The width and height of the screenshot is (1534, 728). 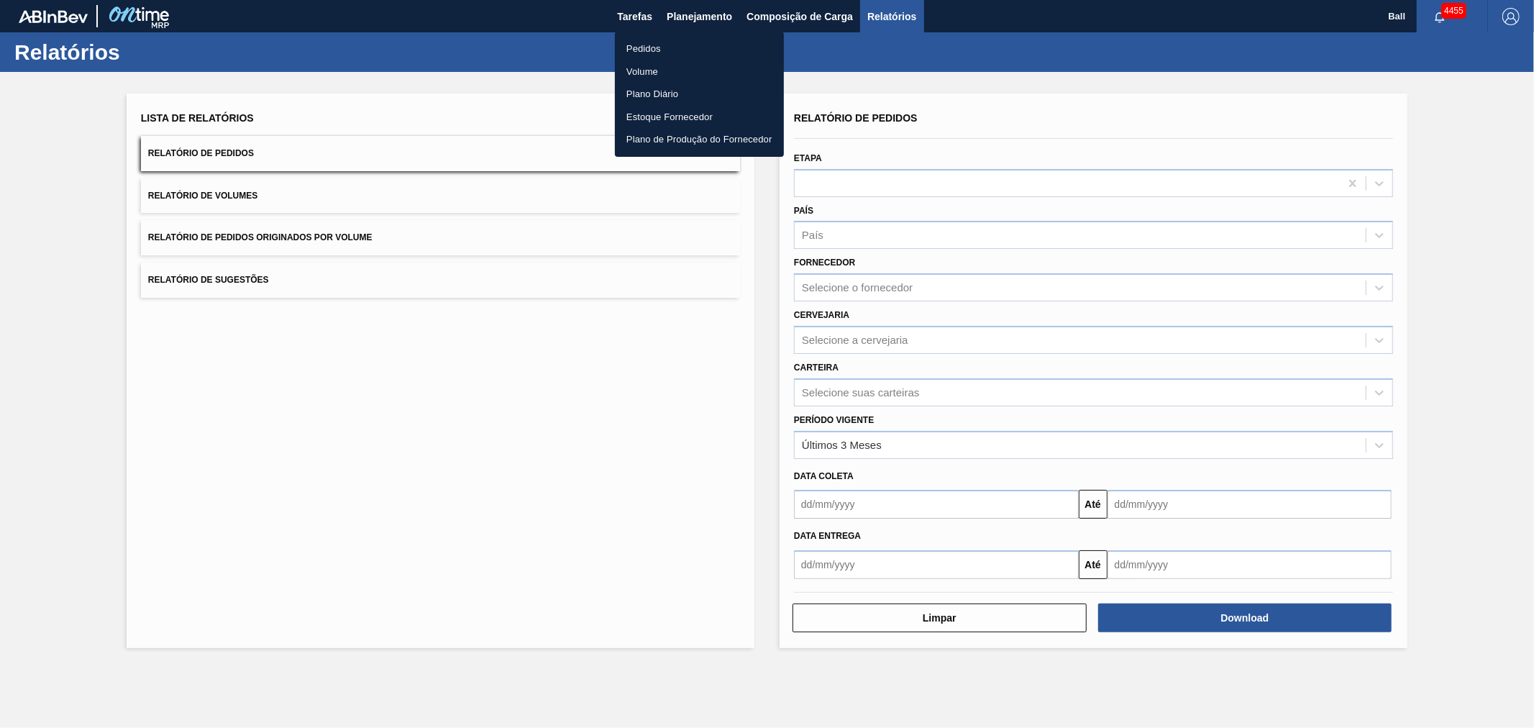 What do you see at coordinates (699, 94) in the screenshot?
I see `a: Plano Diário` at bounding box center [699, 94].